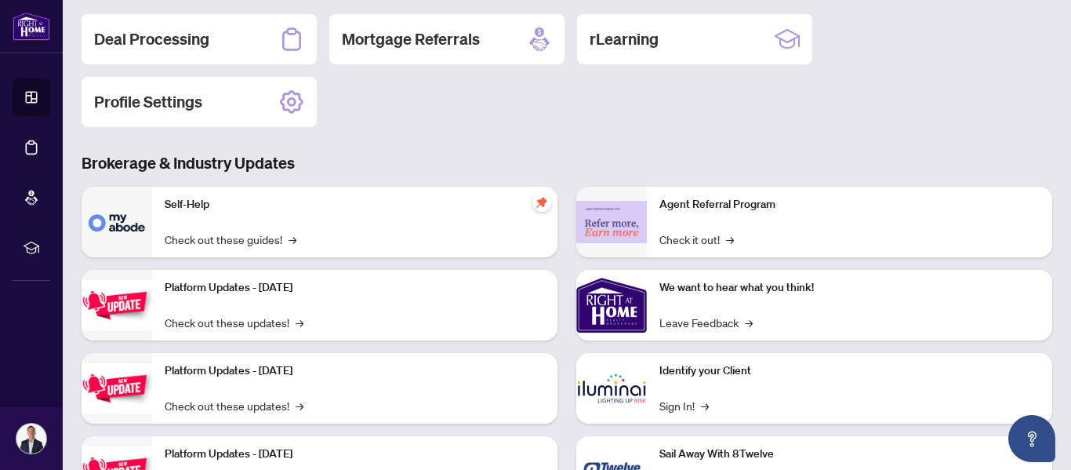 The width and height of the screenshot is (1071, 470). I want to click on p: We want to hear what you think!, so click(849, 288).